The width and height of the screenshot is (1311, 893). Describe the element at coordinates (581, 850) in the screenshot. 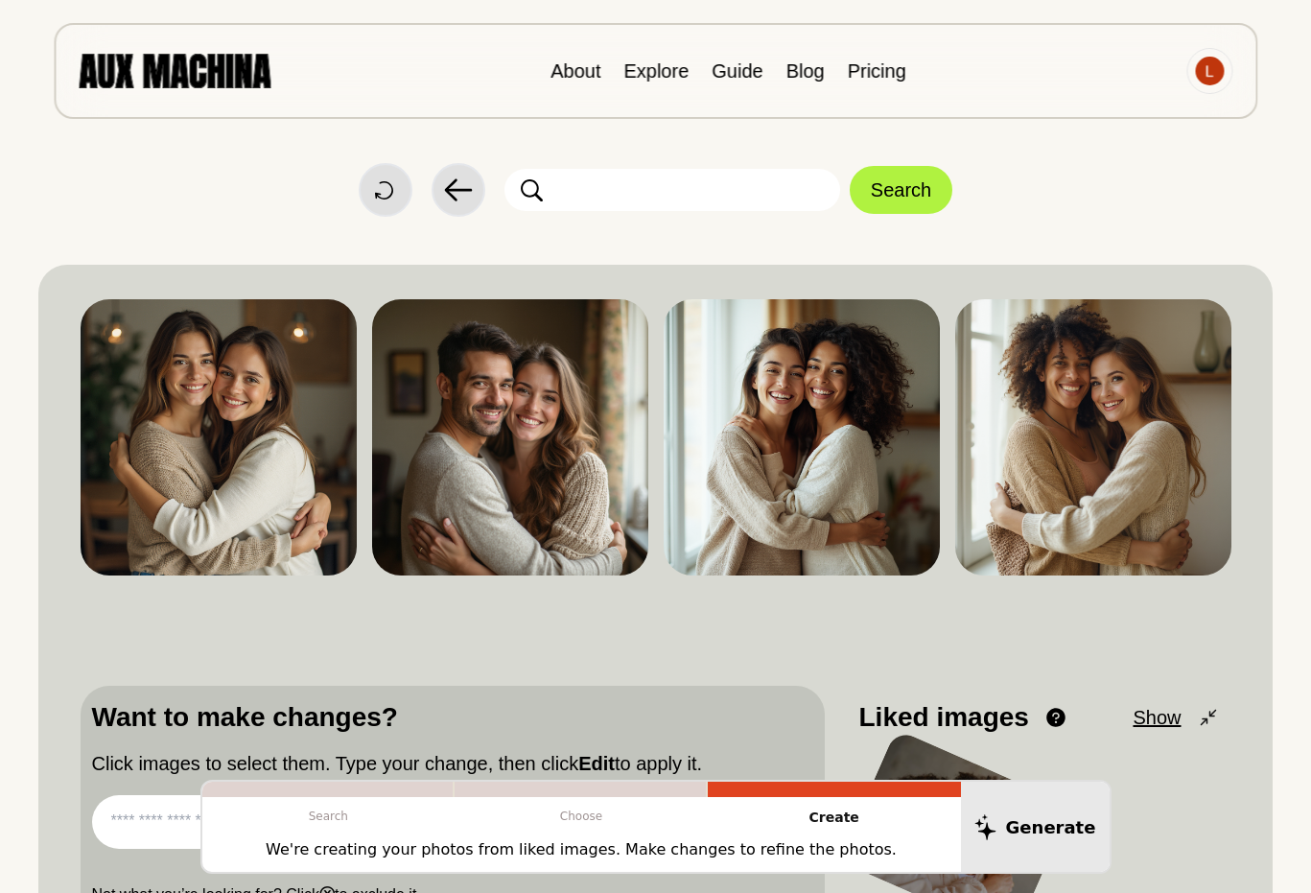

I see `p: We're creating your photos from liked images. Make changes to refine the photos.` at that location.